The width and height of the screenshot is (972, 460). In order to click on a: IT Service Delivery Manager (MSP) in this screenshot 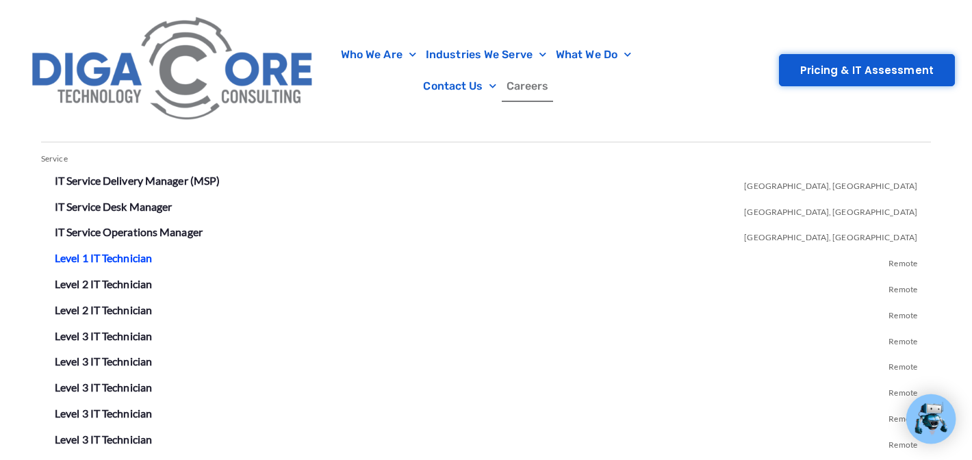, I will do `click(137, 180)`.